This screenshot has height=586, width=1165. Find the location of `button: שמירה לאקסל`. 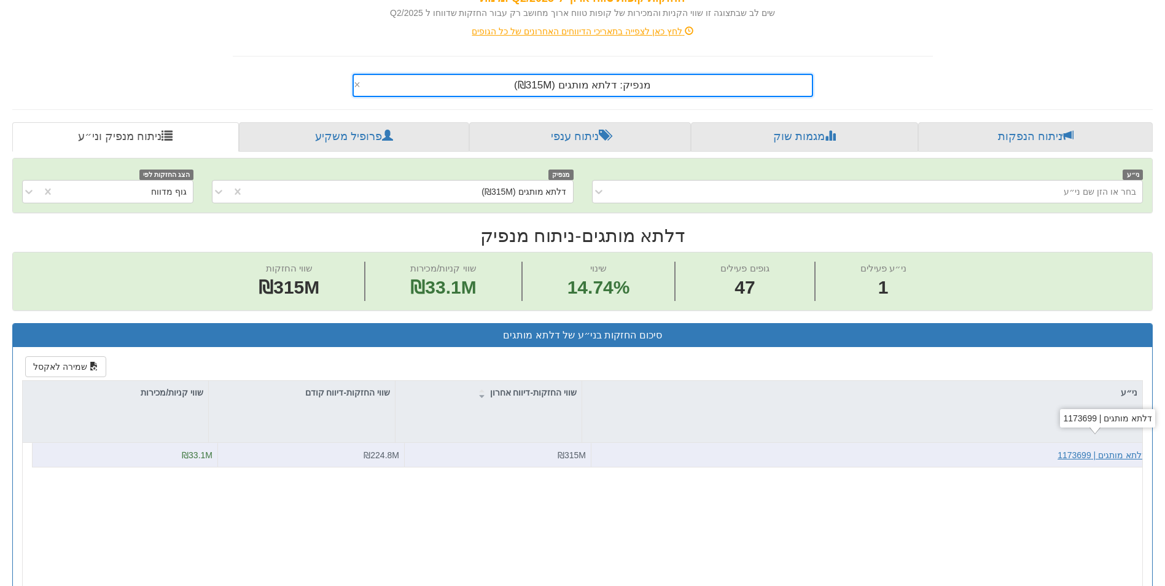

button: שמירה לאקסל is located at coordinates (66, 367).